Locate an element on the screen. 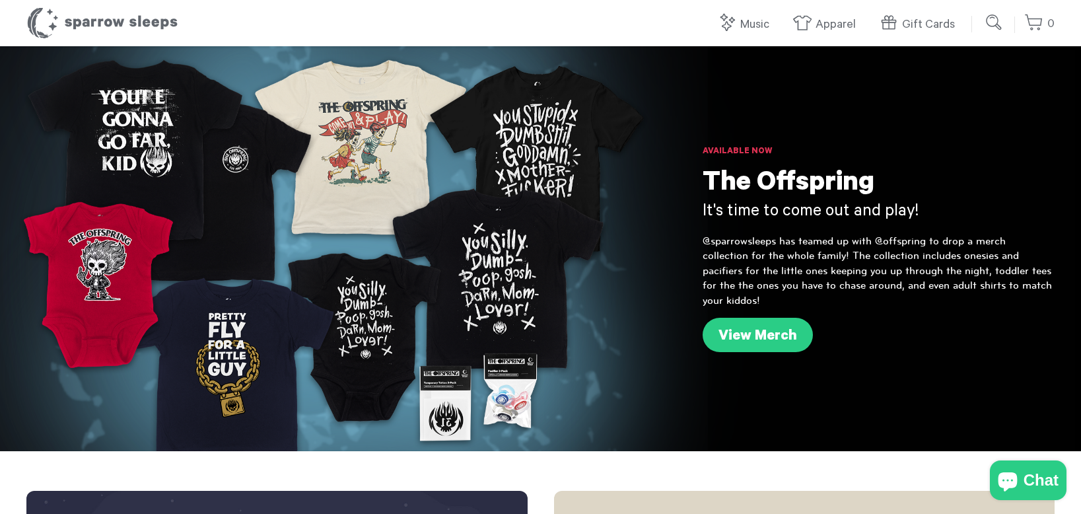  a: 0 is located at coordinates (1039, 24).